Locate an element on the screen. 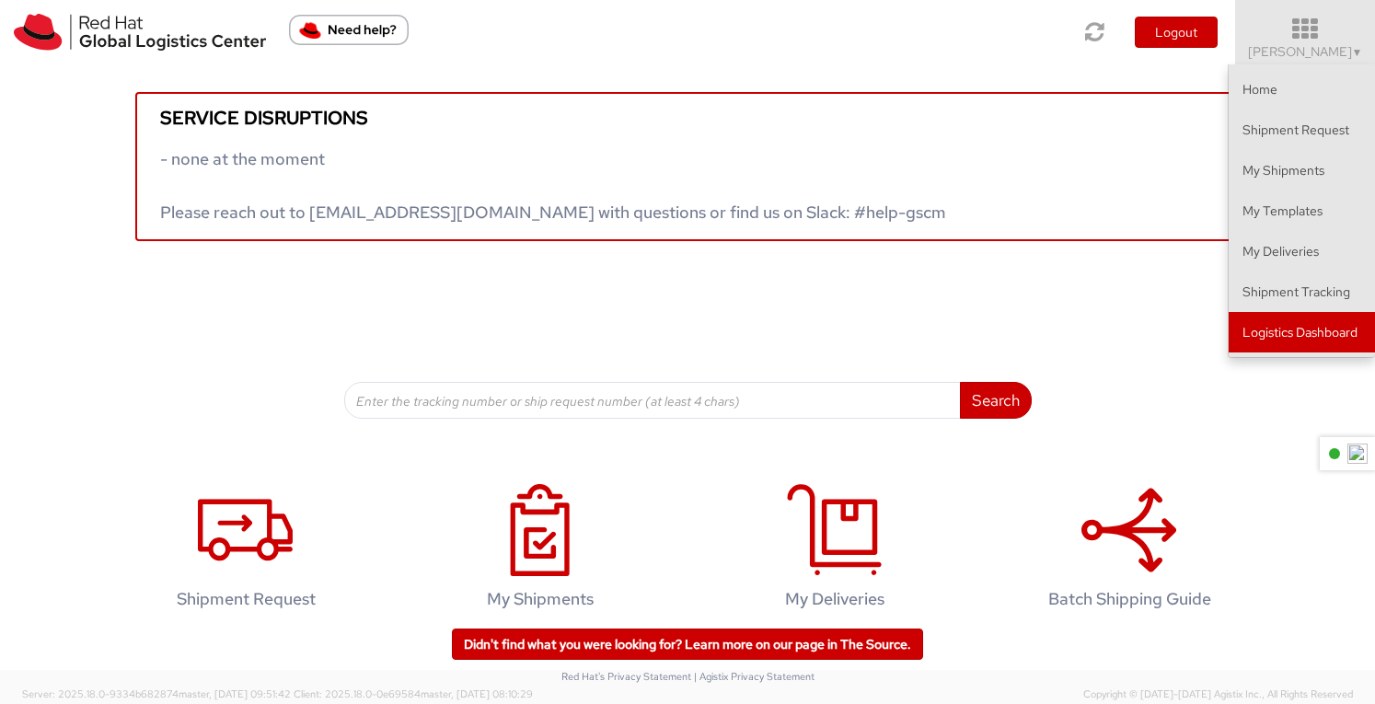 This screenshot has width=1375, height=704. h4: My Deliveries is located at coordinates (835, 599).